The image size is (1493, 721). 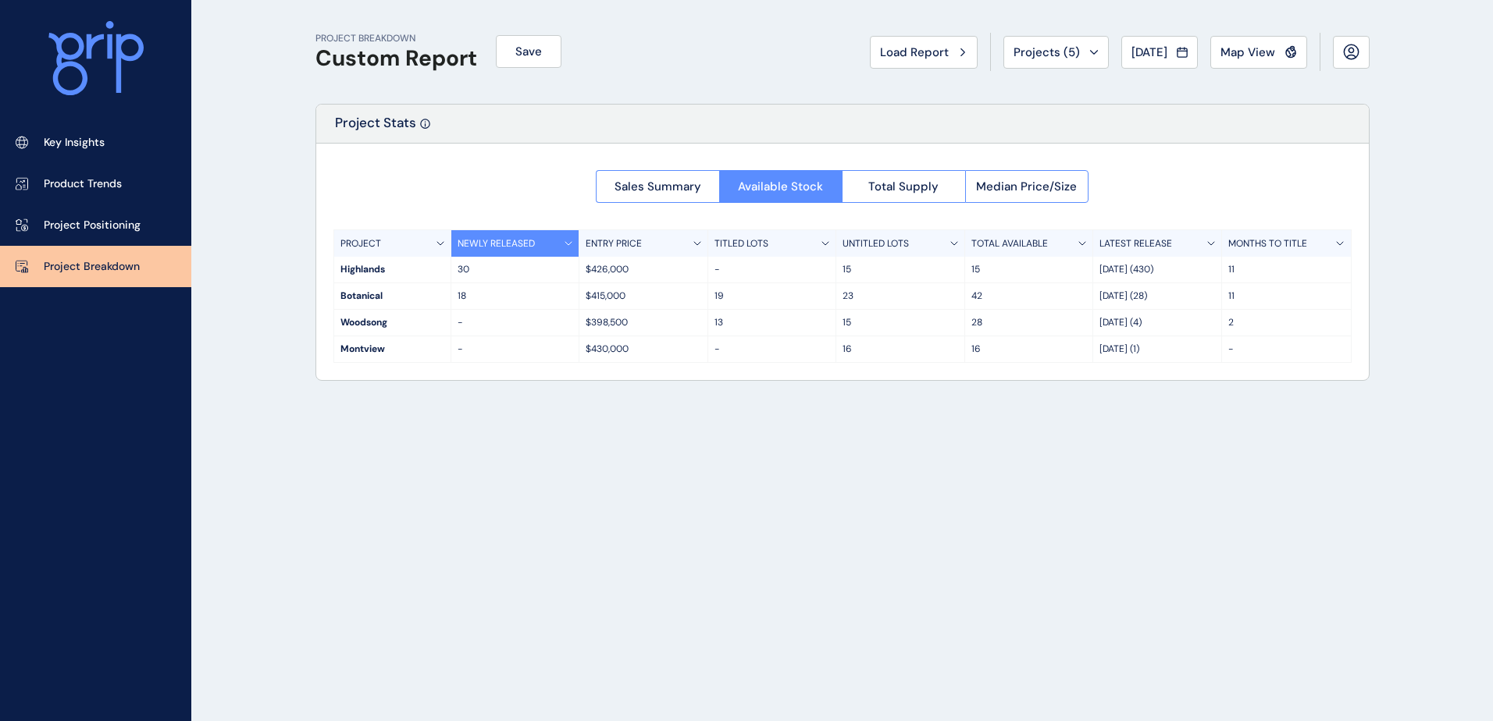 I want to click on p: 28, so click(x=1029, y=322).